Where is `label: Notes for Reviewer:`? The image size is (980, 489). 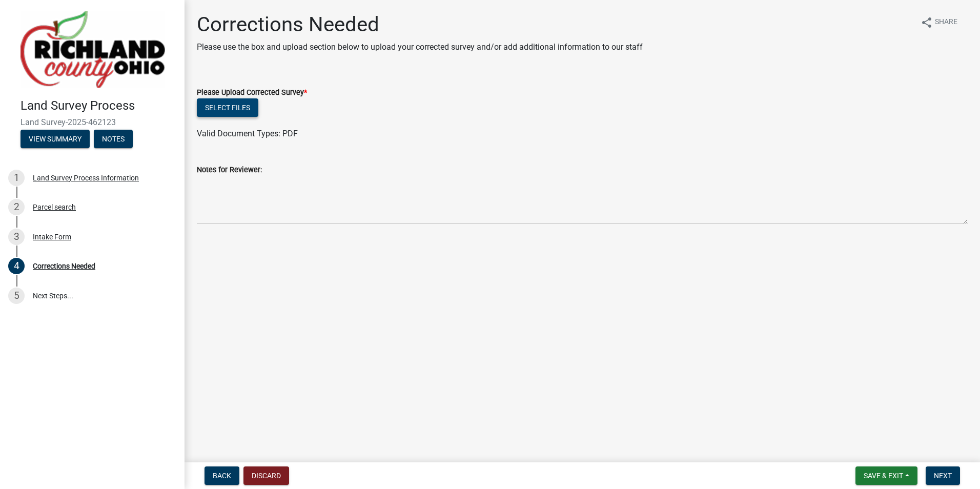
label: Notes for Reviewer: is located at coordinates (229, 170).